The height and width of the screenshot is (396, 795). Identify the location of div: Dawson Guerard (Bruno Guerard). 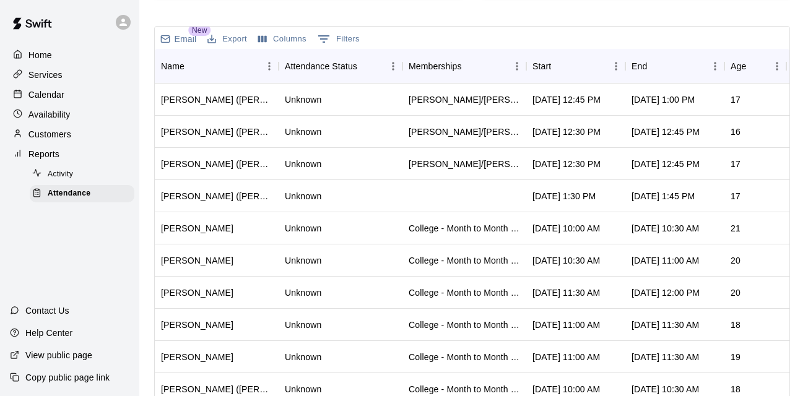
(217, 389).